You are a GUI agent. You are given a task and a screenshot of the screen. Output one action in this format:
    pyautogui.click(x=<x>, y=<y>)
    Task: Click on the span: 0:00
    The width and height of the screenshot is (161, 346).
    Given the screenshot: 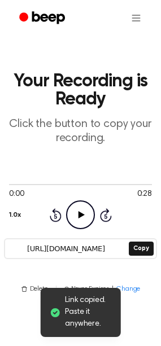 What is the action you would take?
    pyautogui.click(x=16, y=194)
    